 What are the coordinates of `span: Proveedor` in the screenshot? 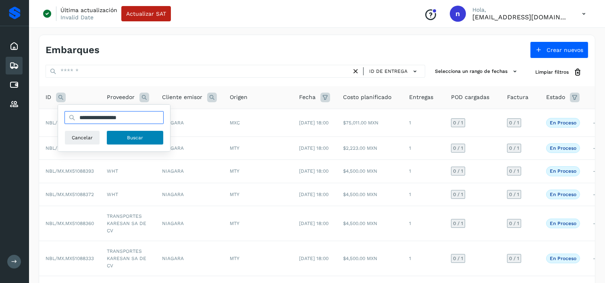 It's located at (121, 97).